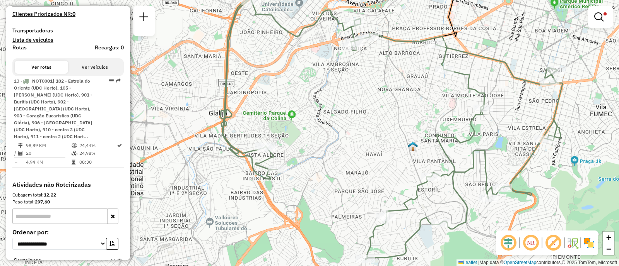 The height and width of the screenshot is (266, 619). Describe the element at coordinates (68, 31) in the screenshot. I see `h4: Transportadoras` at that location.